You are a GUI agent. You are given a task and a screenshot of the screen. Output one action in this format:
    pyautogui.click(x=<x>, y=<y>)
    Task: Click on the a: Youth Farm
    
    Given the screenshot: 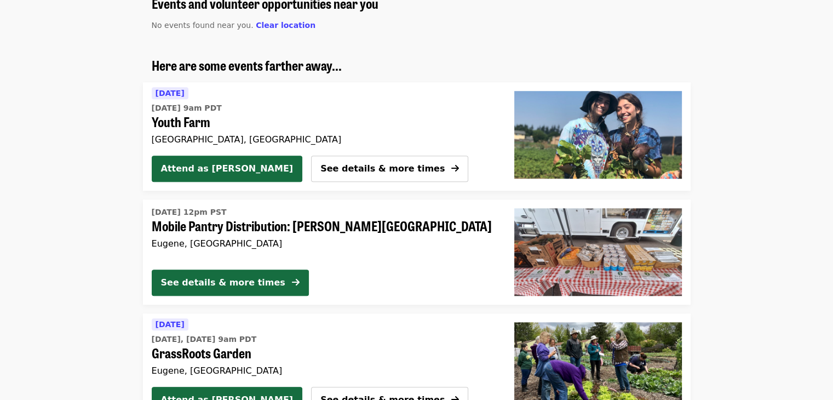 What is the action you would take?
    pyautogui.click(x=598, y=136)
    